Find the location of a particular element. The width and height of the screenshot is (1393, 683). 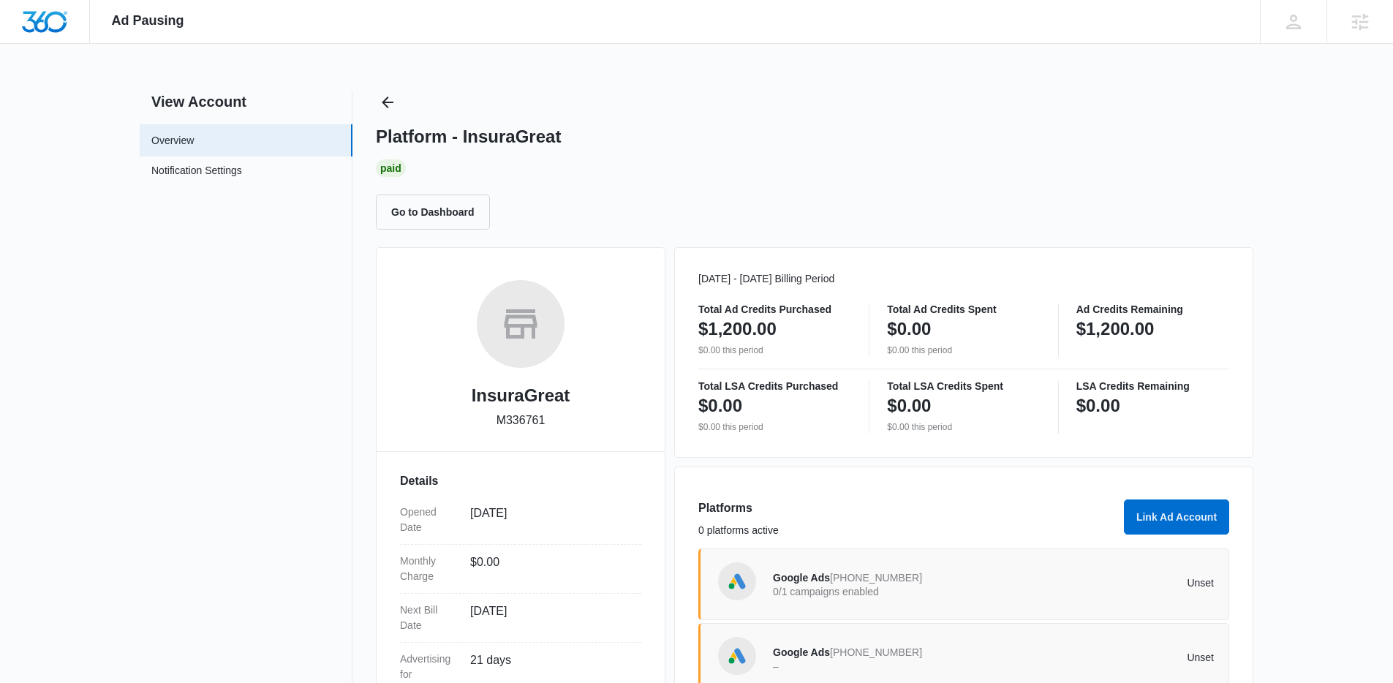

dt: Opened Date is located at coordinates (429, 520).